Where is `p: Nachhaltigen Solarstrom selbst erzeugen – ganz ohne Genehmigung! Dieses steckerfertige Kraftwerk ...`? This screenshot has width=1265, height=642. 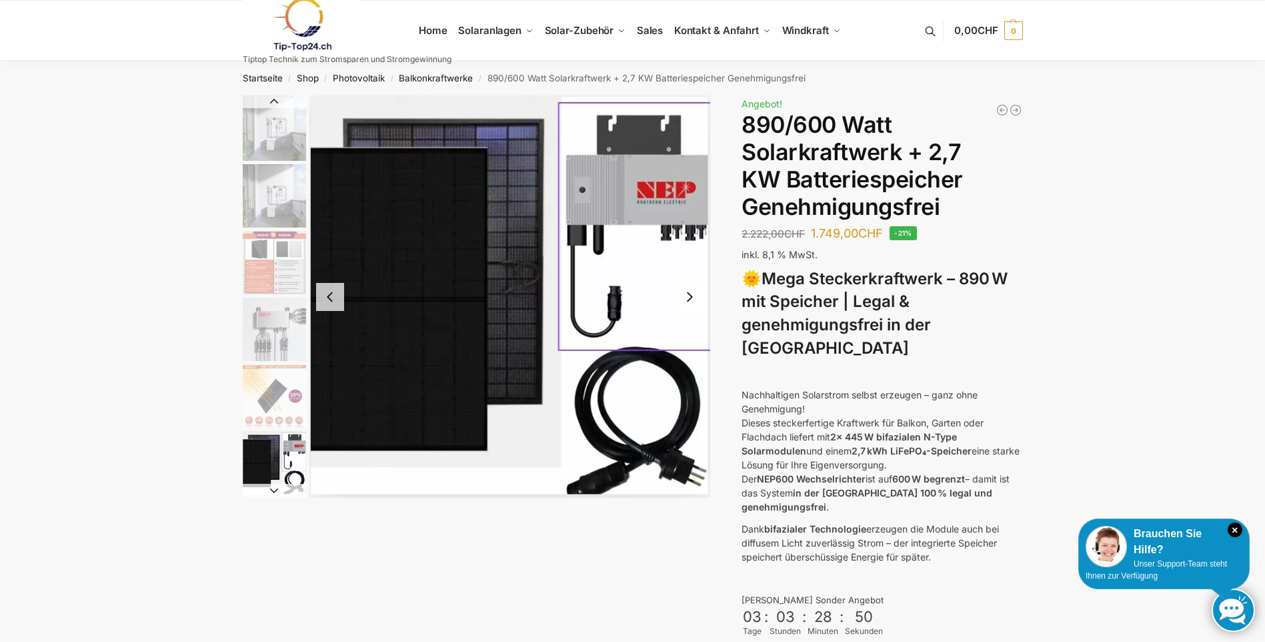
p: Nachhaltigen Solarstrom selbst erzeugen – ganz ohne Genehmigung! Dieses steckerfertige Kraftwerk ... is located at coordinates (882, 450).